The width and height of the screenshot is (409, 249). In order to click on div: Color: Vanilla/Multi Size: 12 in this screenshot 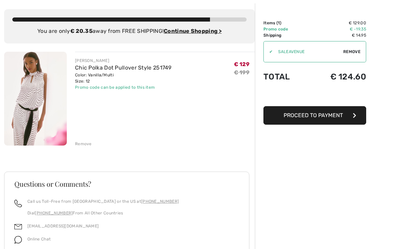, I will do `click(123, 78)`.